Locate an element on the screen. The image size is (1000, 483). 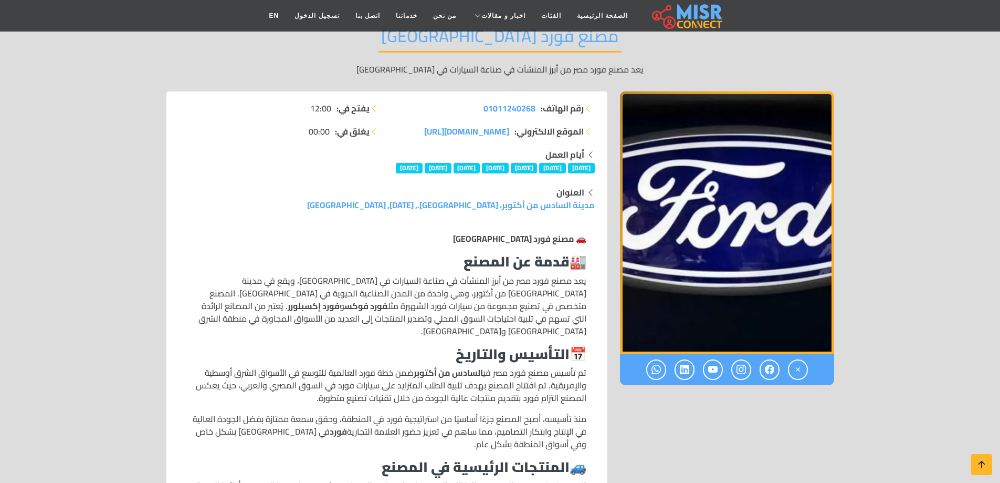
strong: السادس من أكتوبر is located at coordinates (448, 372).